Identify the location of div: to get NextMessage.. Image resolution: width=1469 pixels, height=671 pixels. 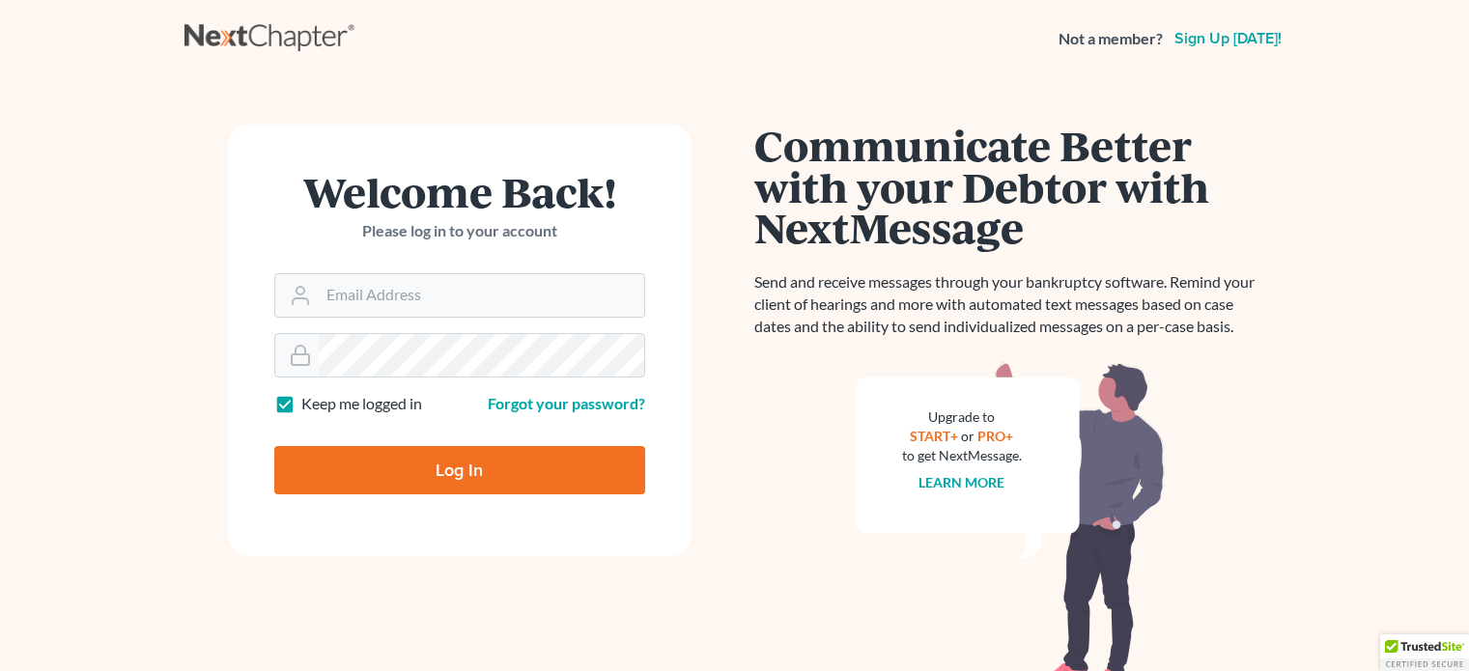
(962, 456).